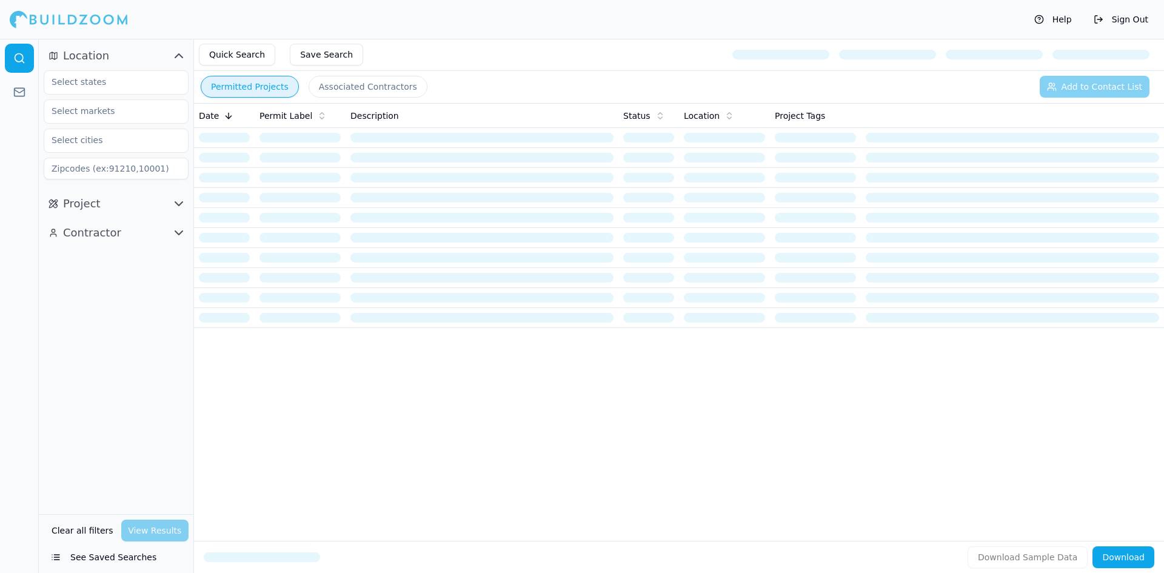 The image size is (1164, 573). Describe the element at coordinates (109, 82) in the screenshot. I see `input: Select states` at that location.